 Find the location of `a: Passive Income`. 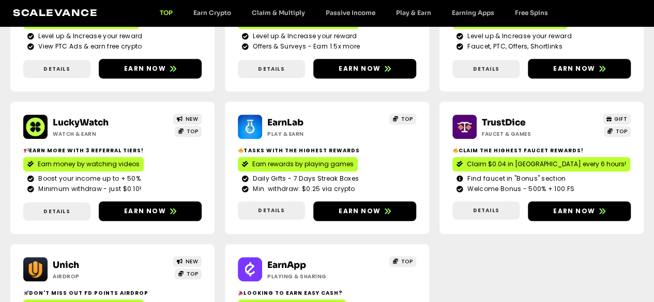

a: Passive Income is located at coordinates (350, 12).